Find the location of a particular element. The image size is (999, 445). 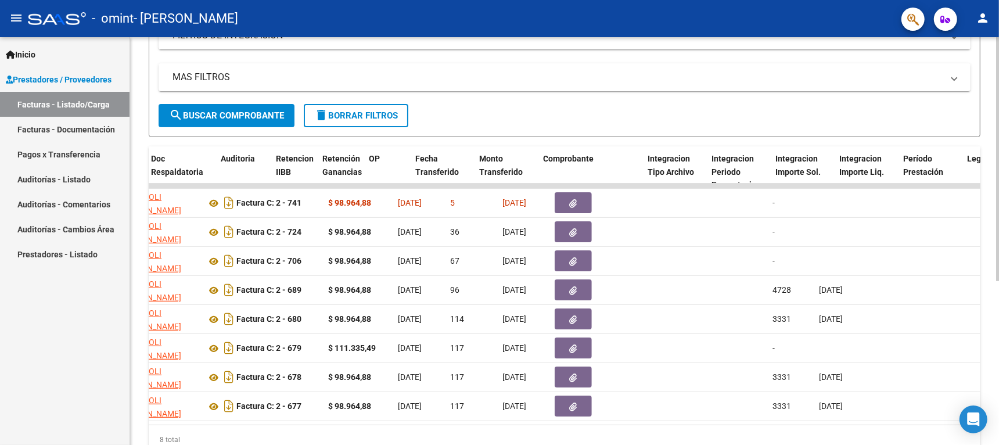

mat-expansion-panel-header: MAS FILTROS is located at coordinates (565, 77).